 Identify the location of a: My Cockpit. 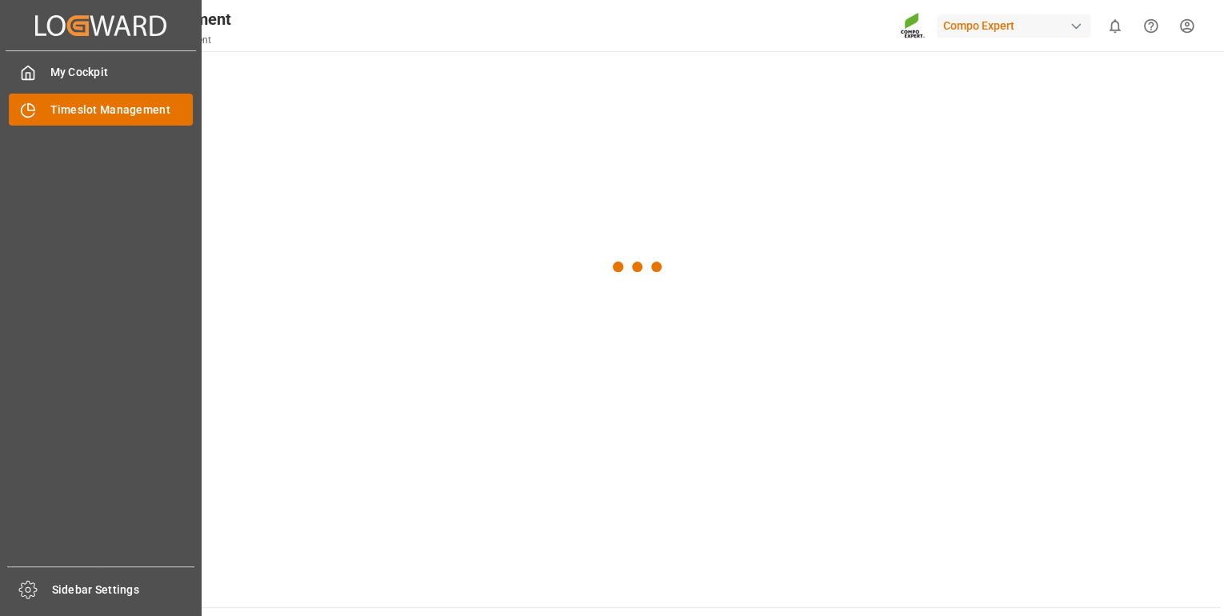
(101, 72).